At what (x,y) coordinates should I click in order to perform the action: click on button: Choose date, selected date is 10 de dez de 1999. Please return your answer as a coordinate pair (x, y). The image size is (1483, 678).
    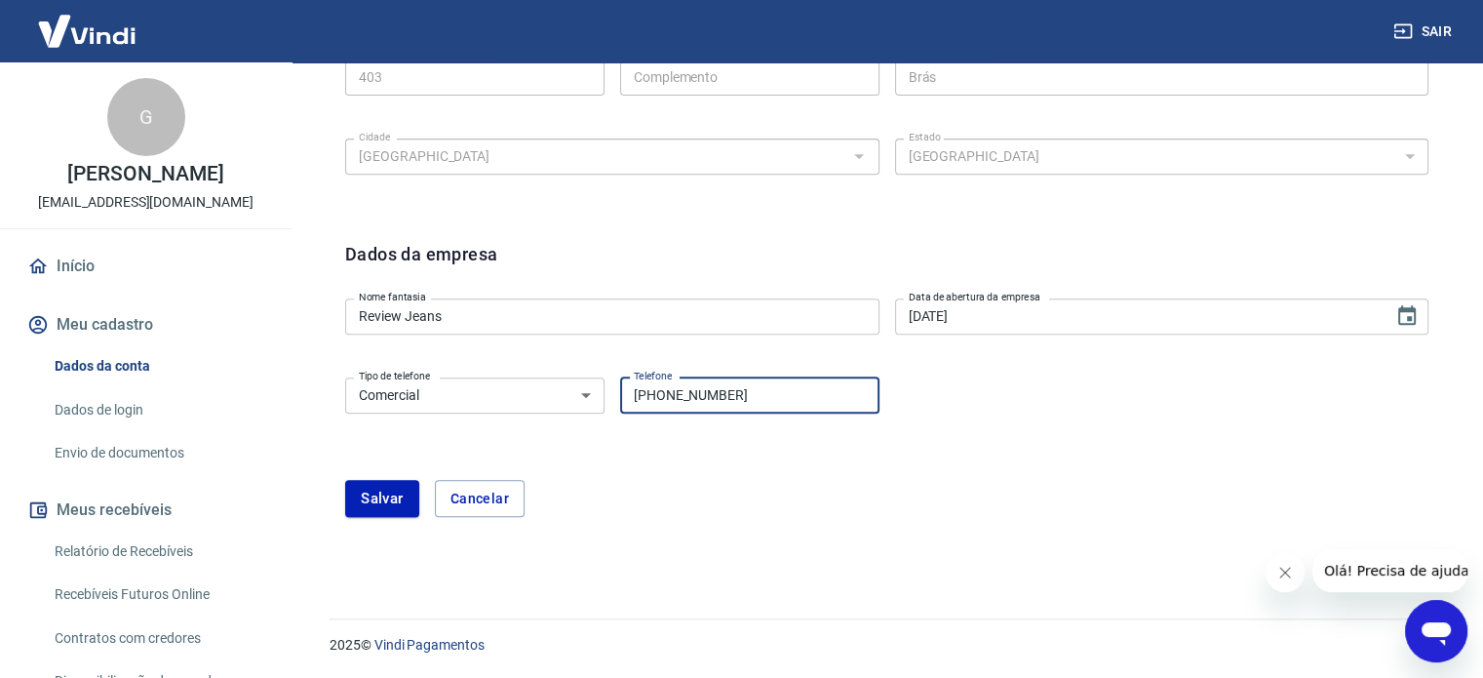
    Looking at the image, I should click on (1407, 316).